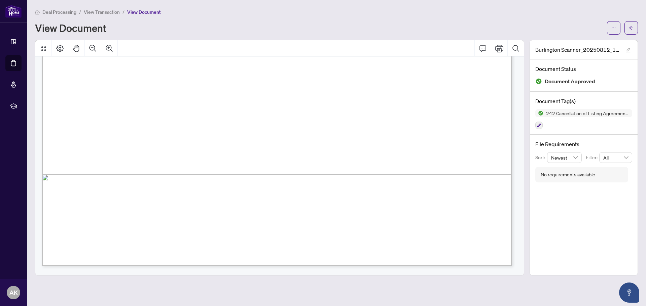 This screenshot has width=646, height=306. What do you see at coordinates (539, 113) in the screenshot?
I see `img: Status Icon` at bounding box center [539, 113].